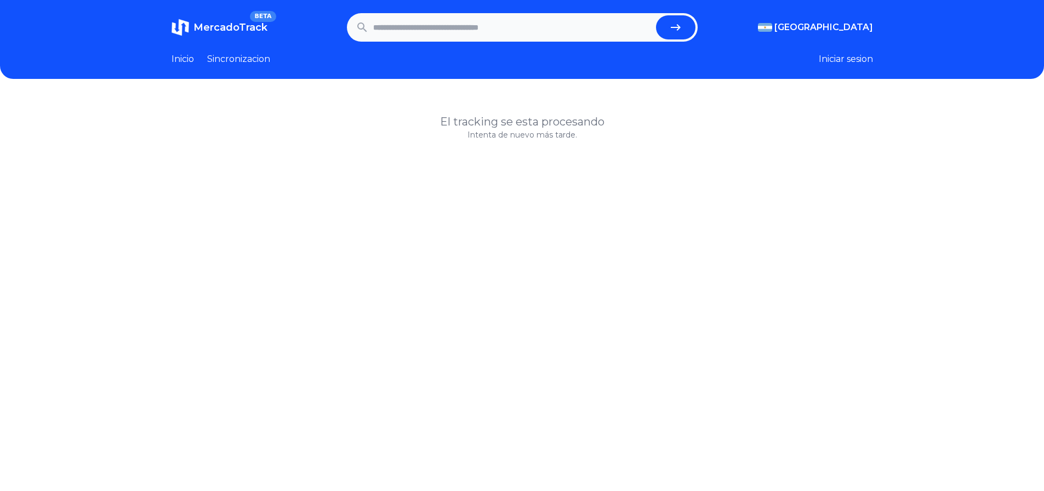  Describe the element at coordinates (182, 59) in the screenshot. I see `a: Inicio` at that location.